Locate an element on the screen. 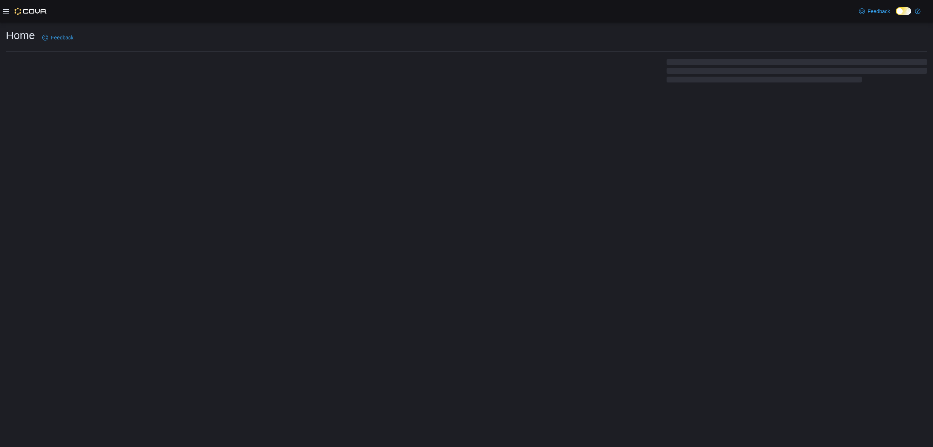  span: Dark Mode is located at coordinates (896, 15).